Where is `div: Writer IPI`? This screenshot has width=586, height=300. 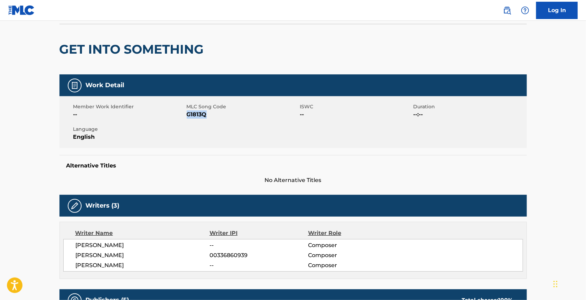 div: Writer IPI is located at coordinates (259, 233).